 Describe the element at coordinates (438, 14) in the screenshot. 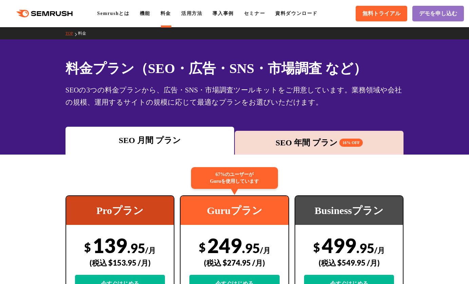

I see `a: デモを申し込む` at that location.